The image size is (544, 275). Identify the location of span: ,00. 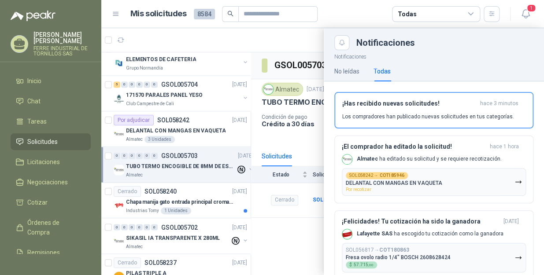
(371, 265).